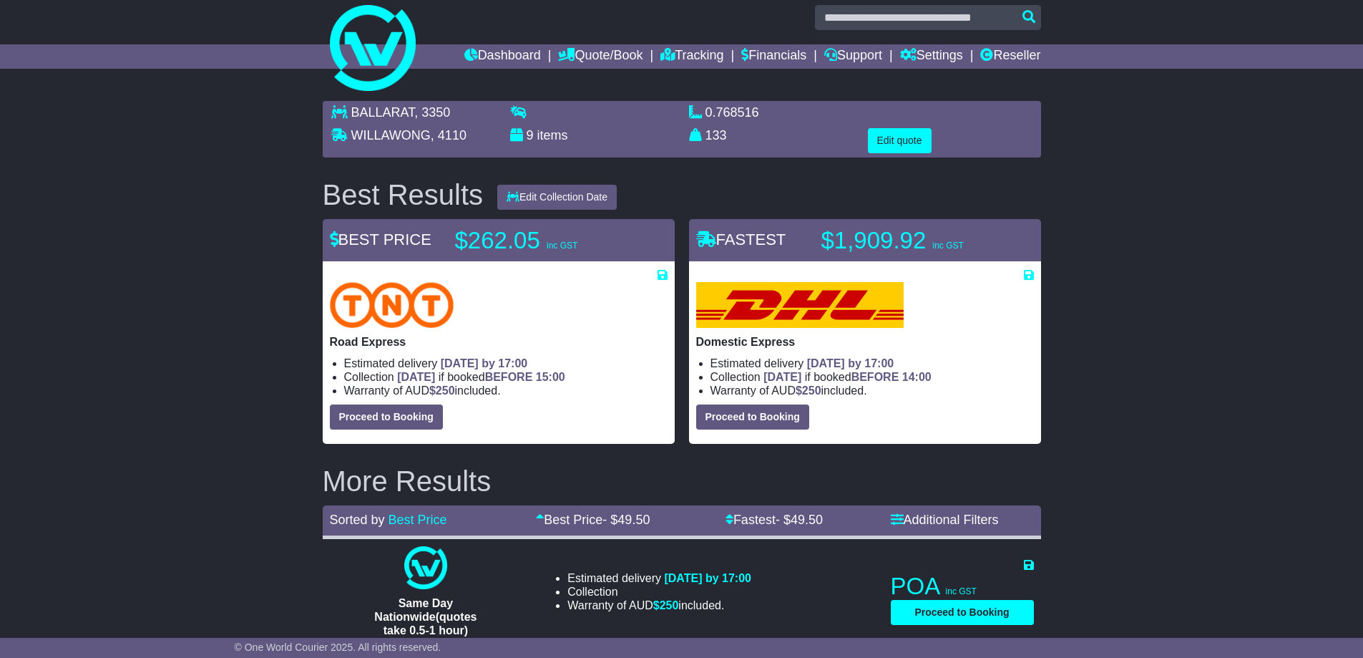 This screenshot has height=658, width=1363. What do you see at coordinates (932, 57) in the screenshot?
I see `a: Settings` at bounding box center [932, 57].